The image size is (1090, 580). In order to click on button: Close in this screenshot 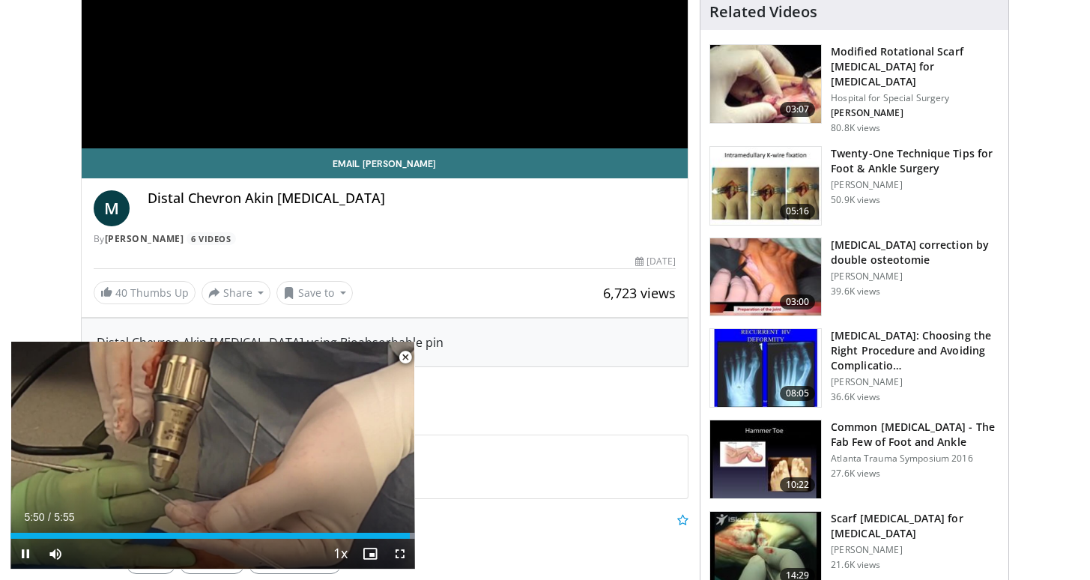, I will do `click(405, 357)`.